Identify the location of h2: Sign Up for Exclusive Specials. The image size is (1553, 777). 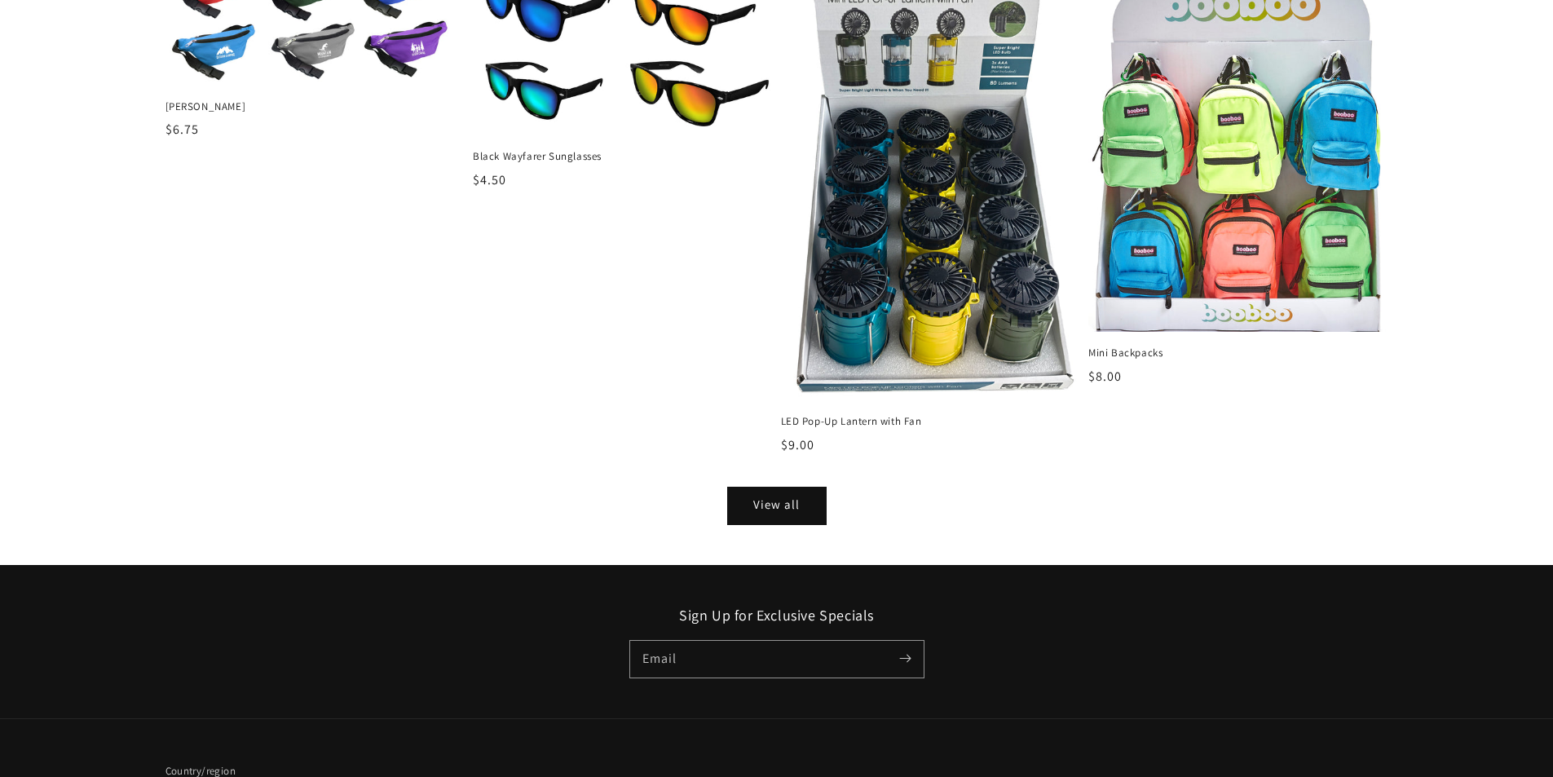
(777, 615).